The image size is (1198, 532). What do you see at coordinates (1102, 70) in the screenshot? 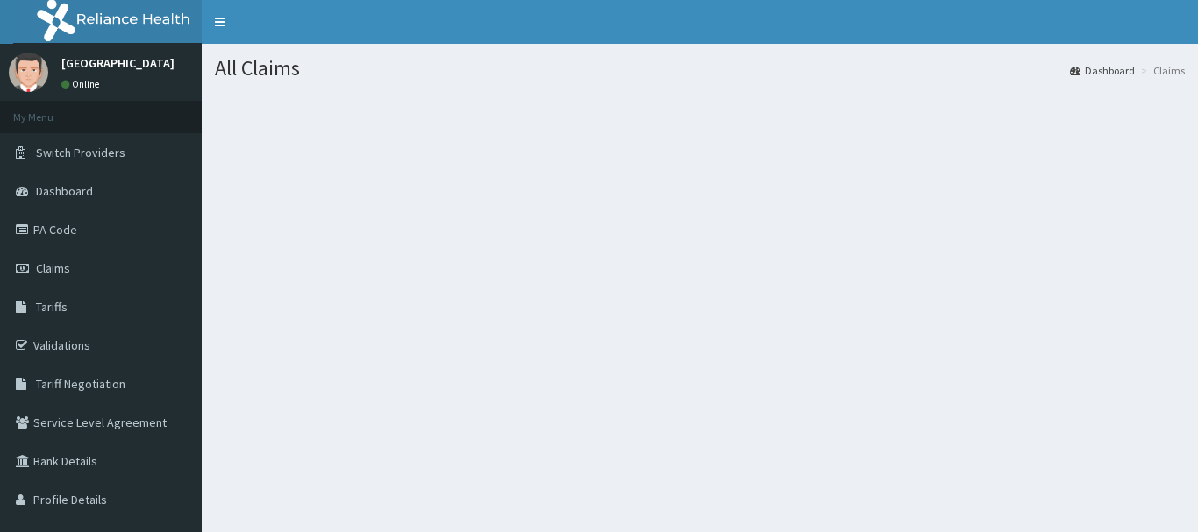
I see `a: Dashboard` at bounding box center [1102, 70].